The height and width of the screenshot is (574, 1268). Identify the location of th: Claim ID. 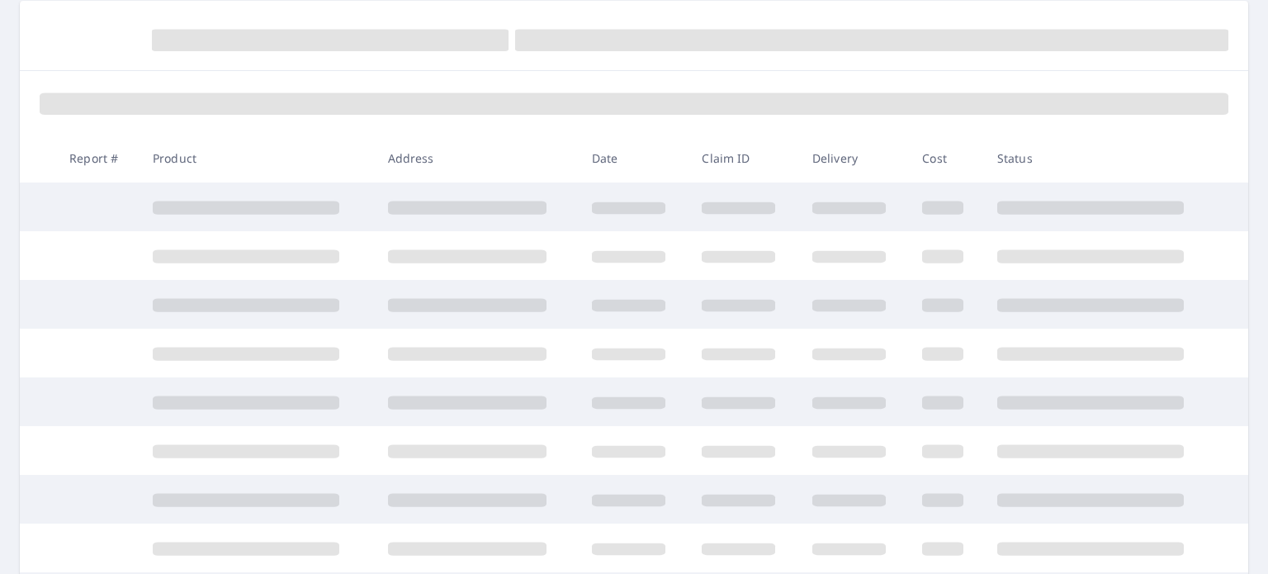
(743, 158).